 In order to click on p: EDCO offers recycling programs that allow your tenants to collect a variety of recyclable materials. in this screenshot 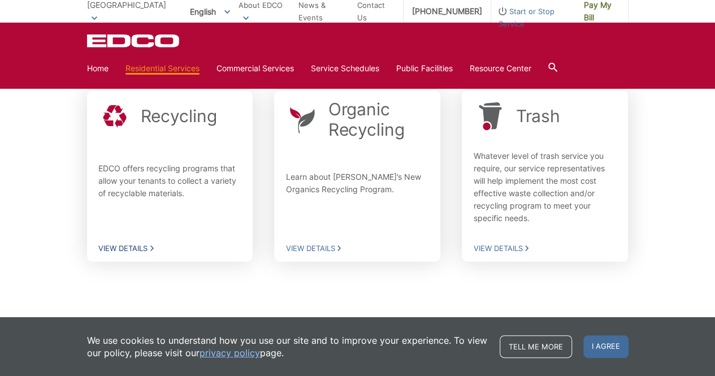, I will do `click(170, 187)`.